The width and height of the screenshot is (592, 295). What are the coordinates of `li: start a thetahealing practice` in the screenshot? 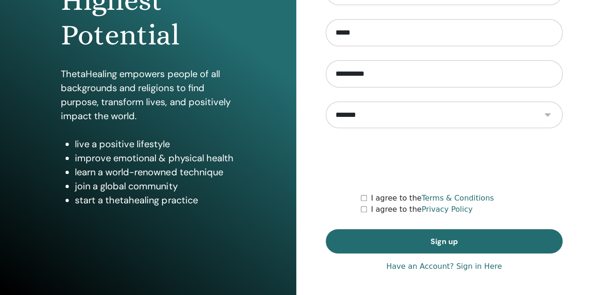 It's located at (155, 200).